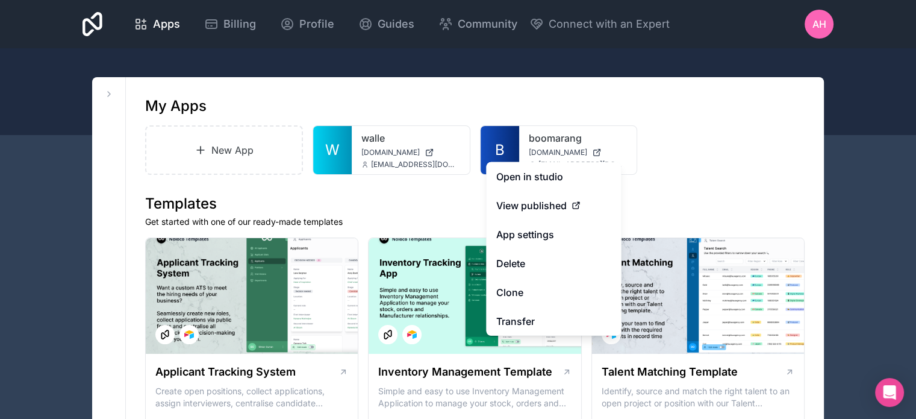  Describe the element at coordinates (554, 176) in the screenshot. I see `a: Open in studio` at that location.